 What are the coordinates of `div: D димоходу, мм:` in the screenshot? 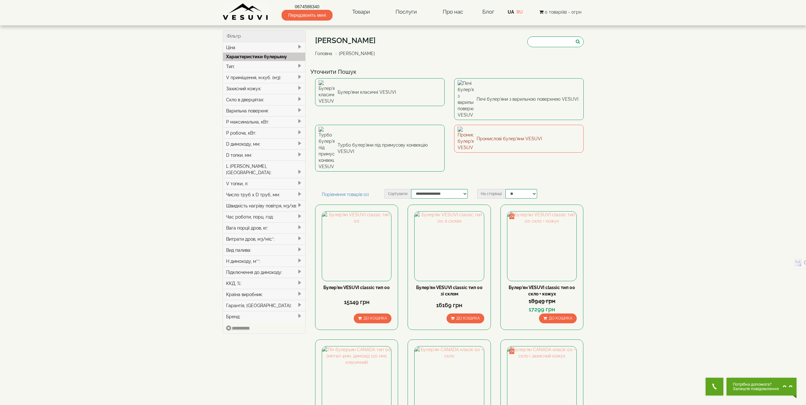 It's located at (264, 144).